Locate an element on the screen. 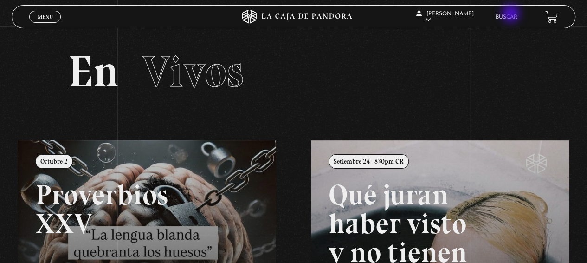  a: View your shopping cart is located at coordinates (551, 17).